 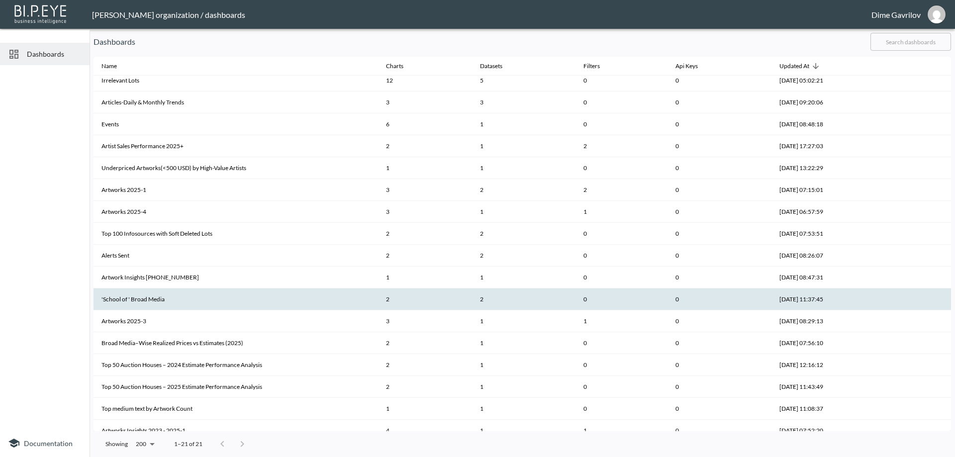 I want to click on div: Charts, so click(x=394, y=66).